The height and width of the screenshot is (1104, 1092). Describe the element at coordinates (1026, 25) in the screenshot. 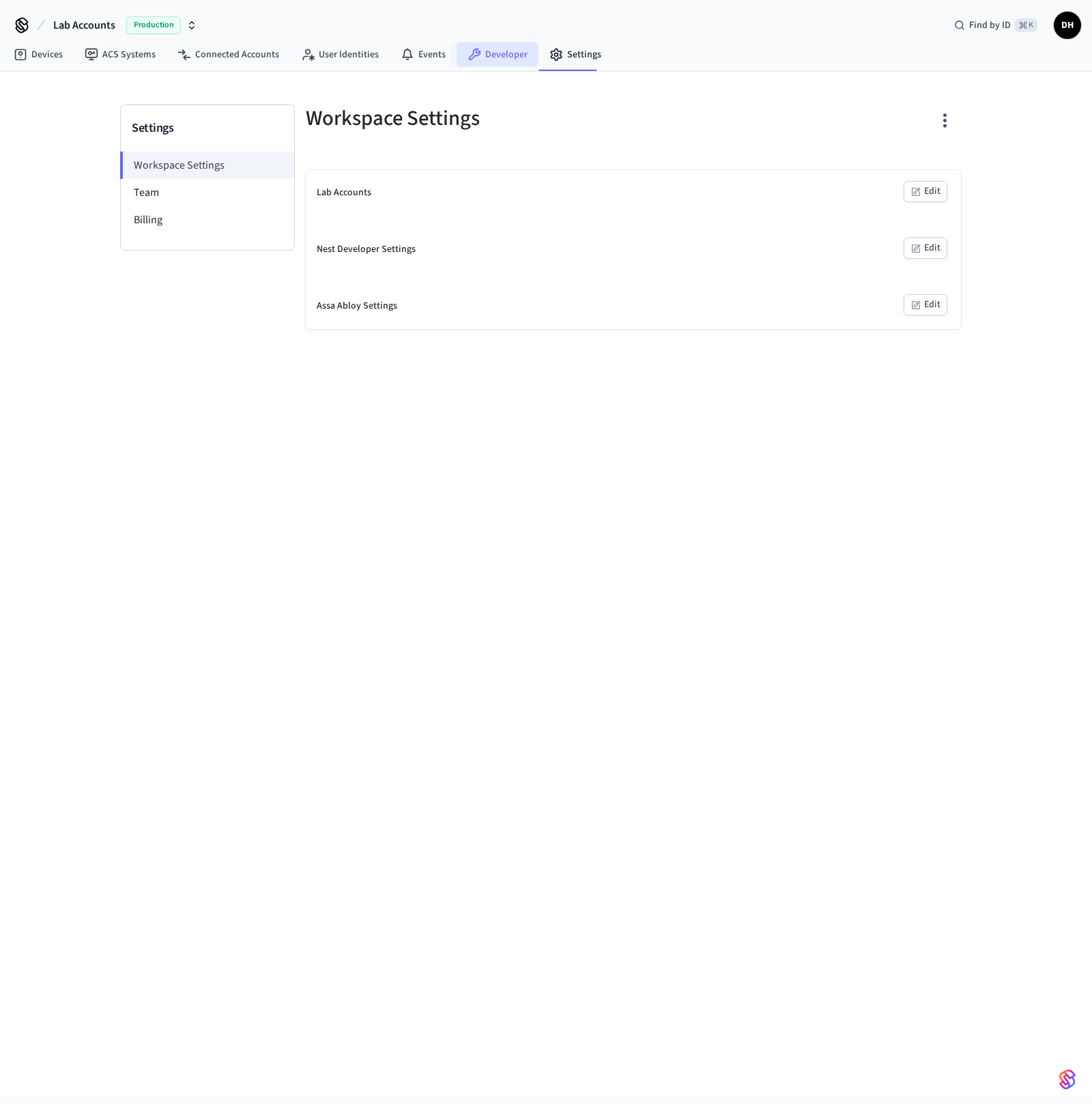

I see `span: ⌘ K` at that location.